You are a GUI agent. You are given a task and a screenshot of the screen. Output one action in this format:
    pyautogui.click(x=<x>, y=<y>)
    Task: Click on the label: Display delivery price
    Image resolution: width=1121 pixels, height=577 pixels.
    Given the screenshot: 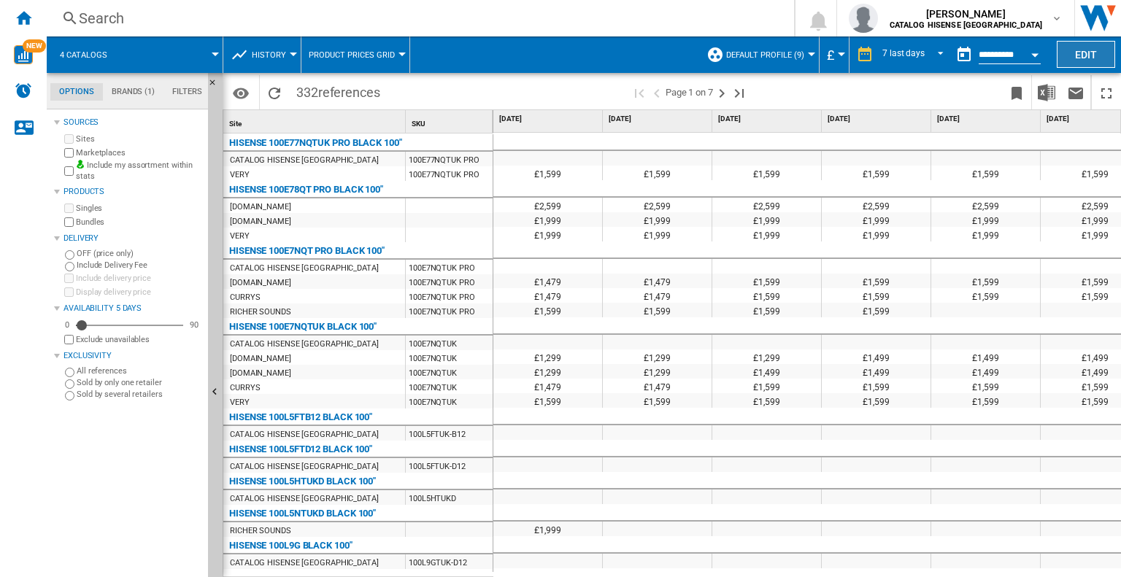 What is the action you would take?
    pyautogui.click(x=139, y=292)
    